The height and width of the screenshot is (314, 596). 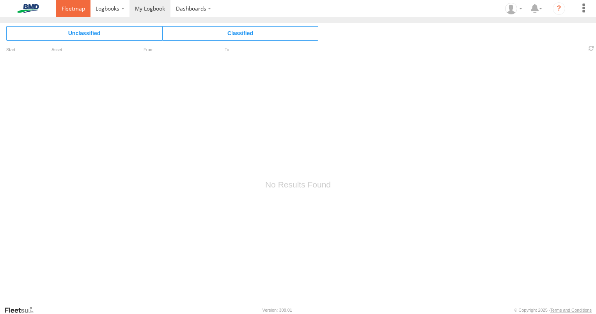 What do you see at coordinates (514, 9) in the screenshot?
I see `div: Chris Pickford` at bounding box center [514, 9].